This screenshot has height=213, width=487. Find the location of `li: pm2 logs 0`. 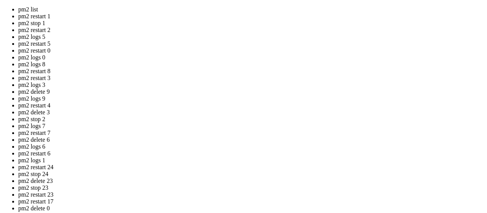

li: pm2 logs 0 is located at coordinates (251, 57).